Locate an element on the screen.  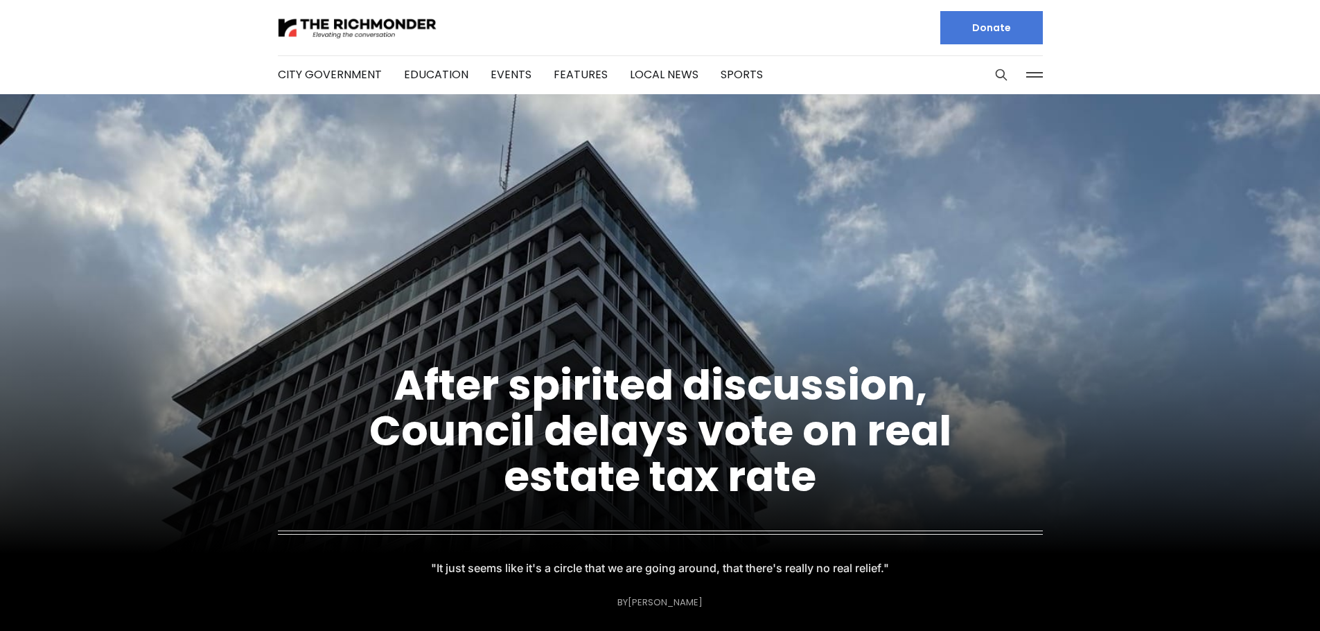
button: Search this site is located at coordinates (1001, 75).